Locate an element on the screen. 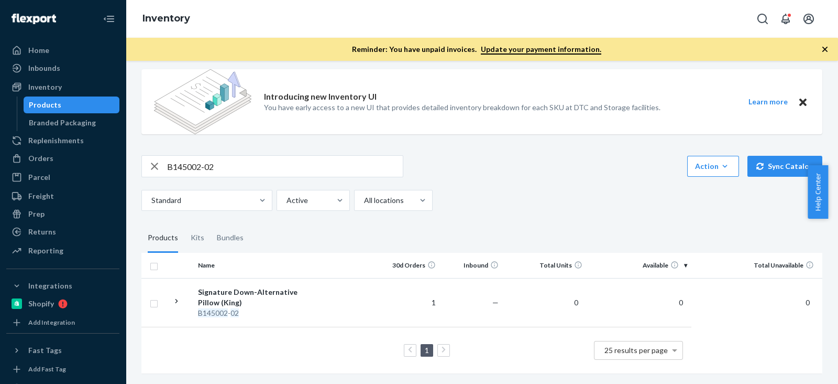 The height and width of the screenshot is (384, 838). div: Prep is located at coordinates (36, 214).